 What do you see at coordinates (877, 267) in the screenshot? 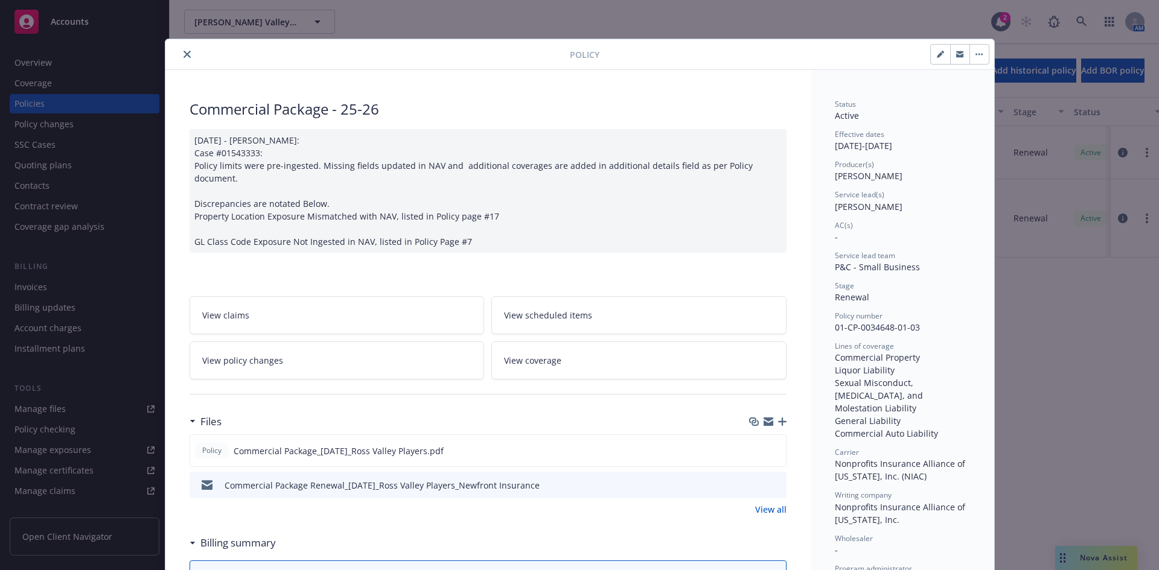
I see `span: P&C - Small Business` at bounding box center [877, 267].